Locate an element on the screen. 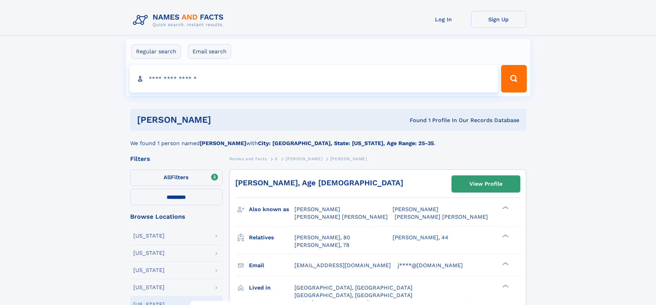  label: Filters is located at coordinates (176, 178).